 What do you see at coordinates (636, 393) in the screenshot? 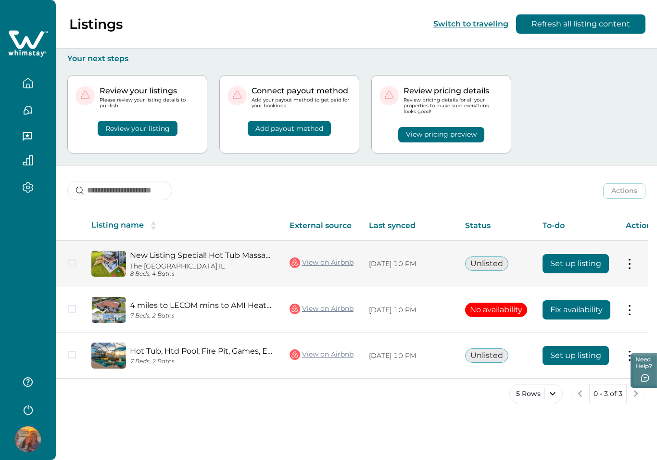
I see `button: next page` at bounding box center [636, 393].